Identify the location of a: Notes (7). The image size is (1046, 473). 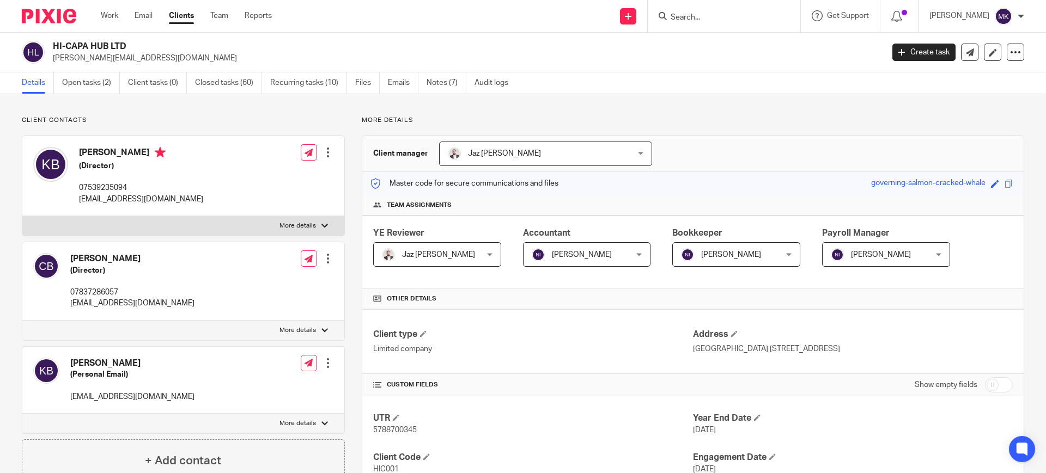
(446, 83).